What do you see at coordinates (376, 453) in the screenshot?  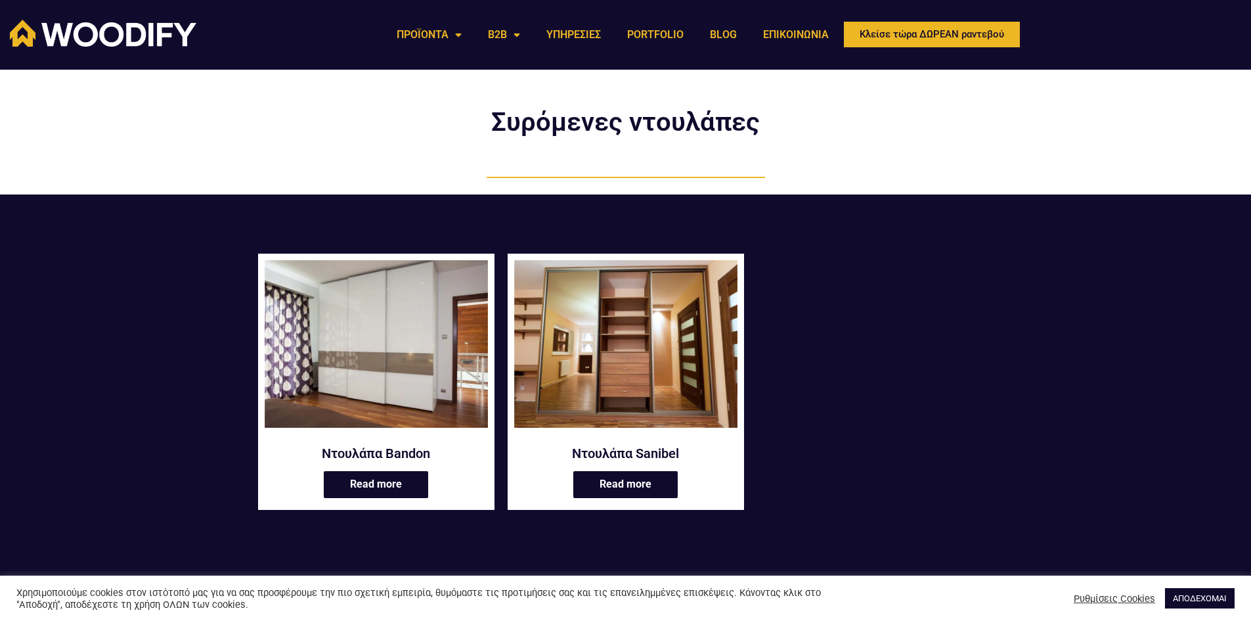 I see `h2: Ντουλάπα Bandon` at bounding box center [376, 453].